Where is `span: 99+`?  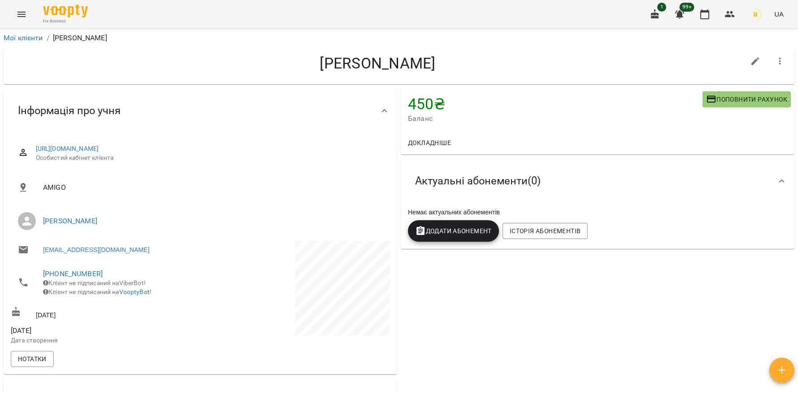
span: 99+ is located at coordinates (686, 7).